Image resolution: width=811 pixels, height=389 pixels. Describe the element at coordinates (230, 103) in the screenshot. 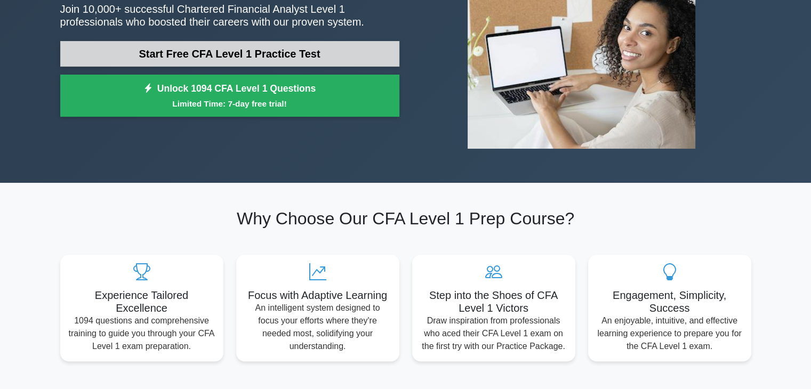

I see `small: Limited Time: 7-day free trial!` at that location.